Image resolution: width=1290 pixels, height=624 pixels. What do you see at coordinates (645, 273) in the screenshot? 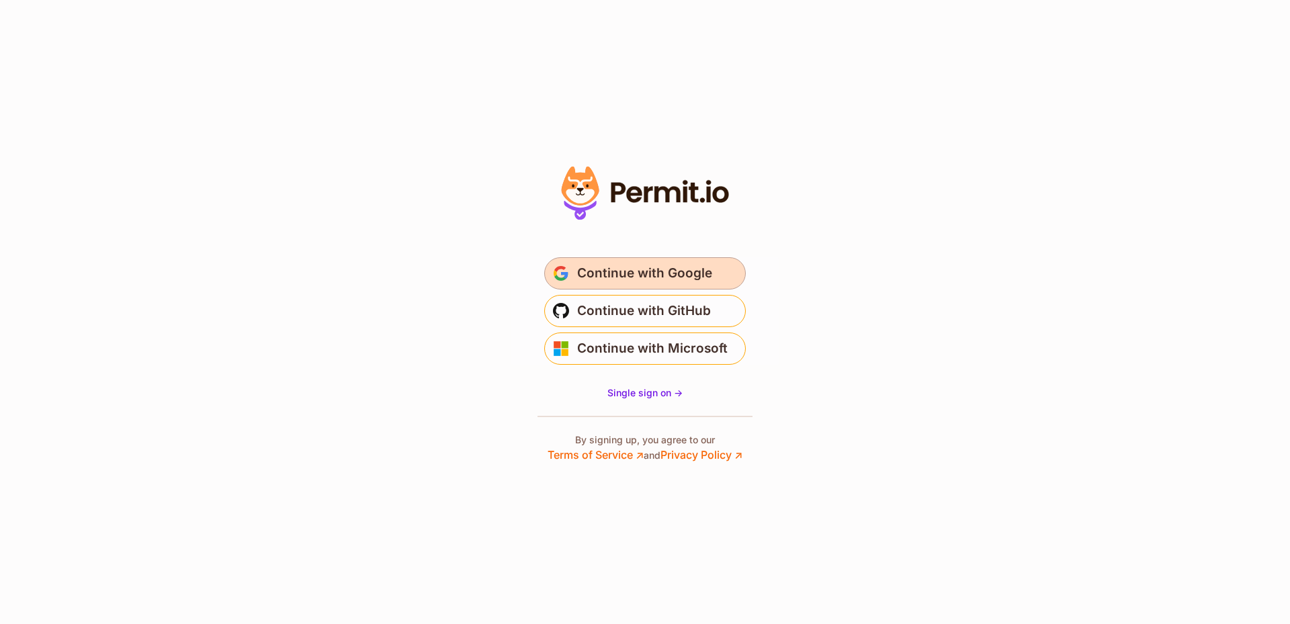
I see `button: Continue with Google` at bounding box center [645, 273].